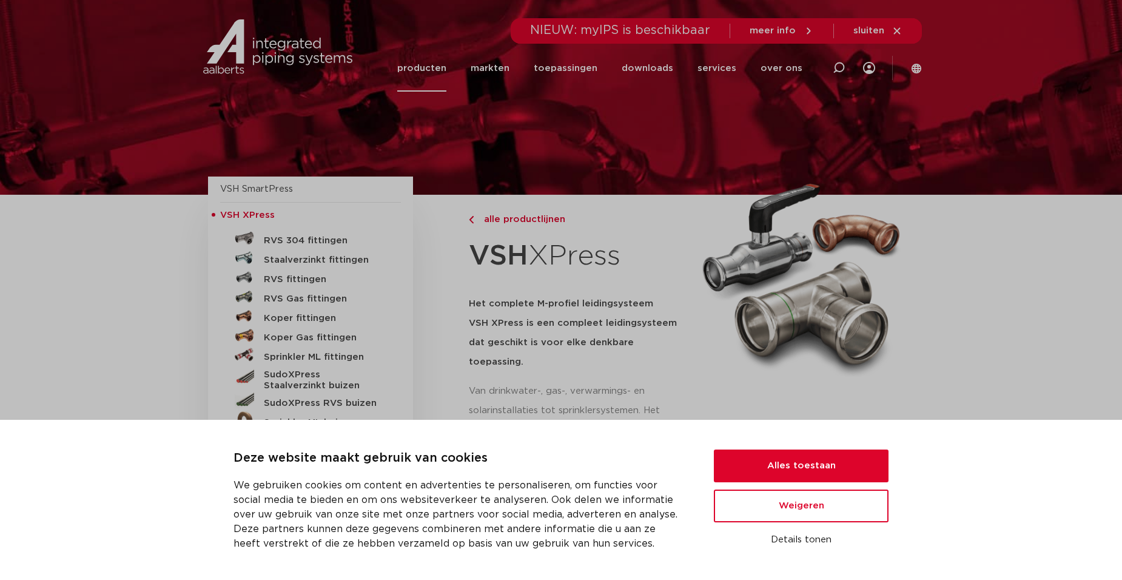 Image resolution: width=1122 pixels, height=580 pixels. What do you see at coordinates (773, 30) in the screenshot?
I see `span: meer info` at bounding box center [773, 30].